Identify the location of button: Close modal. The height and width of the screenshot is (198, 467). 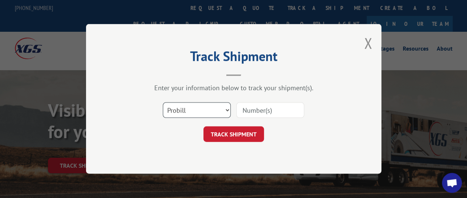
(368, 43).